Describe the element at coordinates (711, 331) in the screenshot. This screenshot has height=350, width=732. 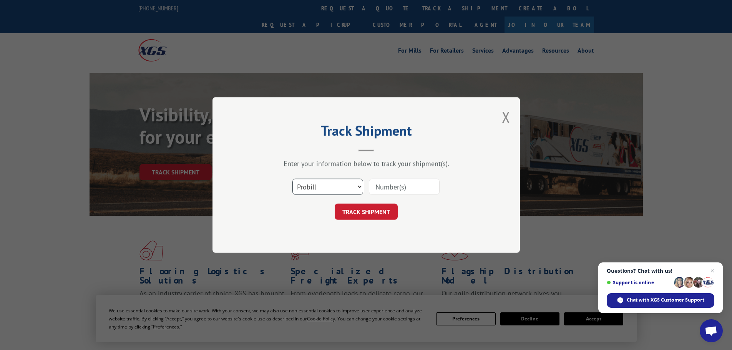
I see `div: Open chat` at that location.